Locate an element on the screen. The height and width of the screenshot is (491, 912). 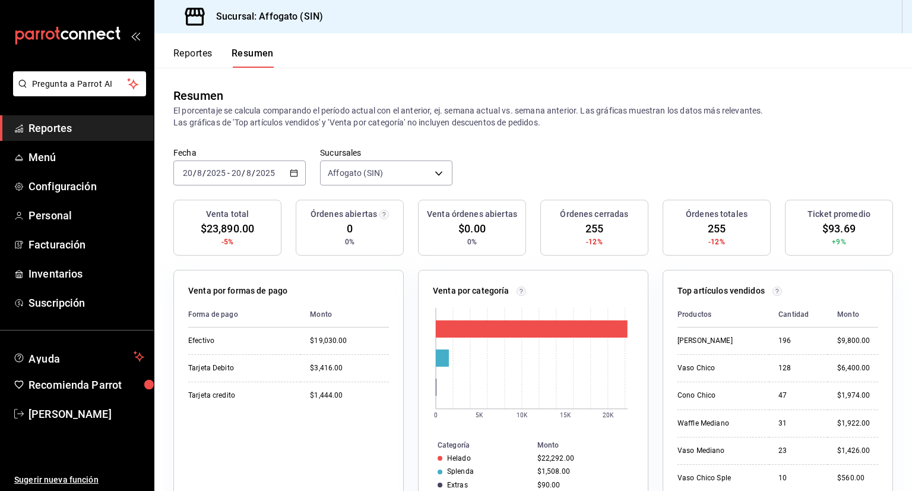
label: Fecha is located at coordinates (239, 153).